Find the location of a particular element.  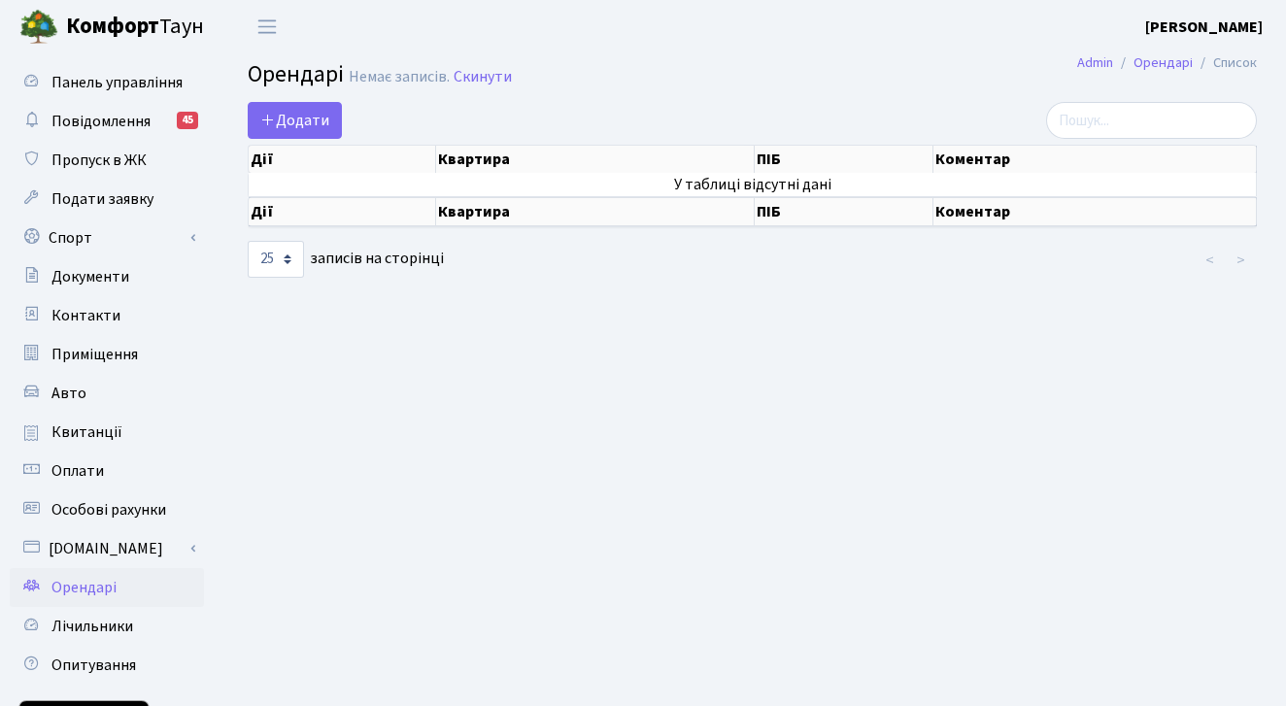

span: Подати заявку is located at coordinates (102, 199).